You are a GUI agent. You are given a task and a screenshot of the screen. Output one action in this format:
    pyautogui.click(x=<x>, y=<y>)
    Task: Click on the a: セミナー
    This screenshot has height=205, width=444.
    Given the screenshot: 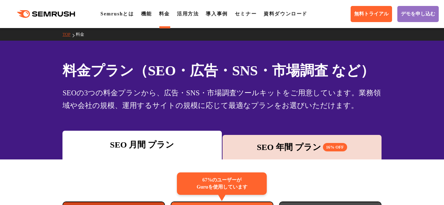 What is the action you would take?
    pyautogui.click(x=246, y=14)
    